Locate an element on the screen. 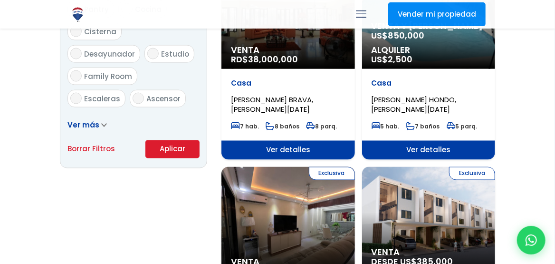 This screenshot has width=555, height=264. input: Ascensor is located at coordinates (138, 98).